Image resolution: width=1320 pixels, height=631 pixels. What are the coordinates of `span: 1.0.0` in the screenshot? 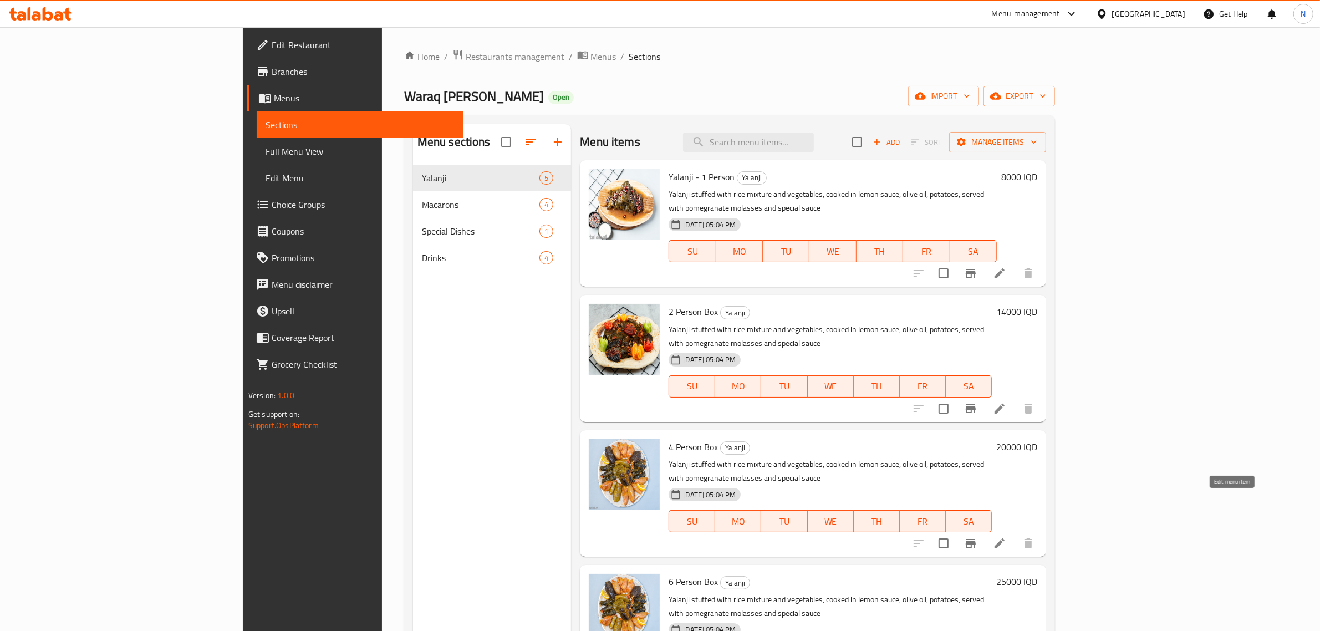 It's located at (285, 395).